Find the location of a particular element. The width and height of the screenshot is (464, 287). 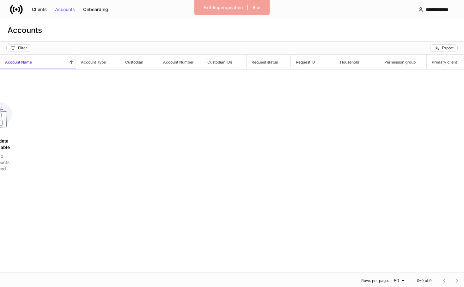

p: Rows per page: is located at coordinates (375, 281).